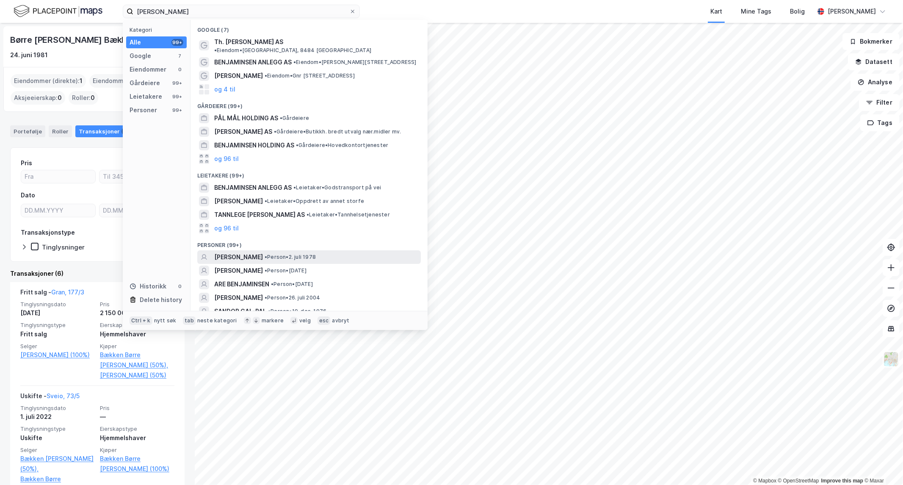 This screenshot has height=485, width=903. What do you see at coordinates (58, 438) in the screenshot?
I see `div: Uskifte` at bounding box center [58, 438].